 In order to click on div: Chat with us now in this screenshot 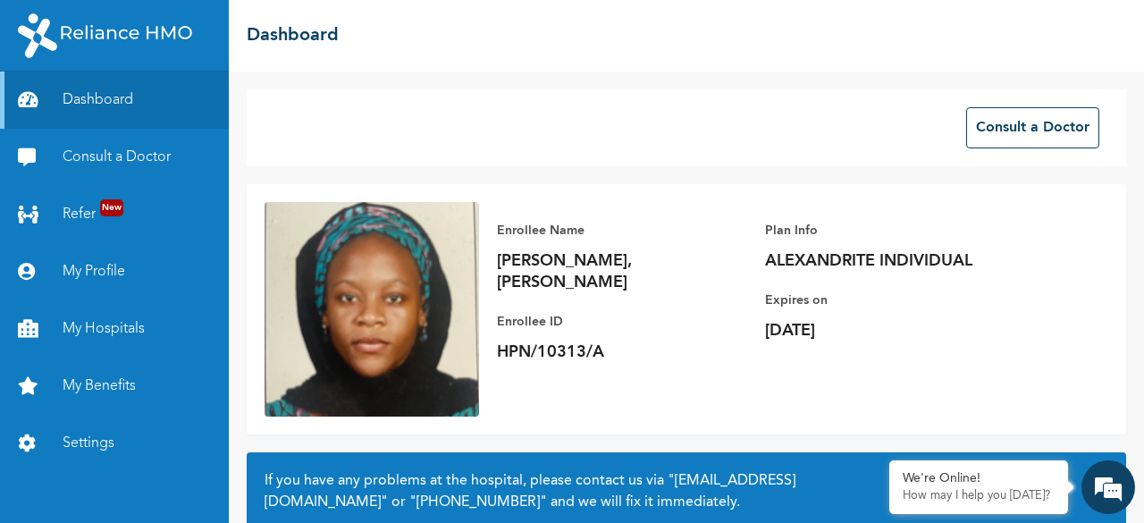, I will do `click(197, 112)`.